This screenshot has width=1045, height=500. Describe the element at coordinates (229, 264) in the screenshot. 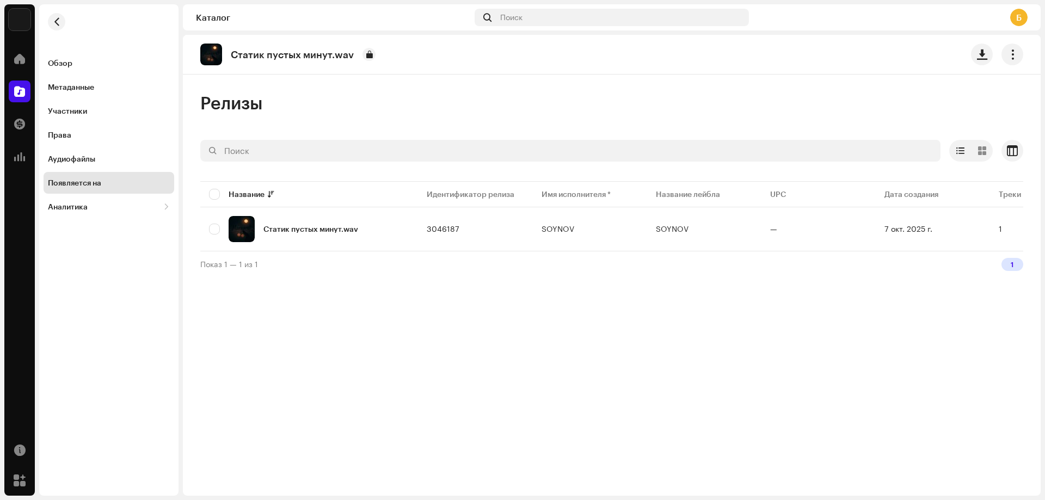

I see `span: Показ 1 — 1 из 1` at that location.